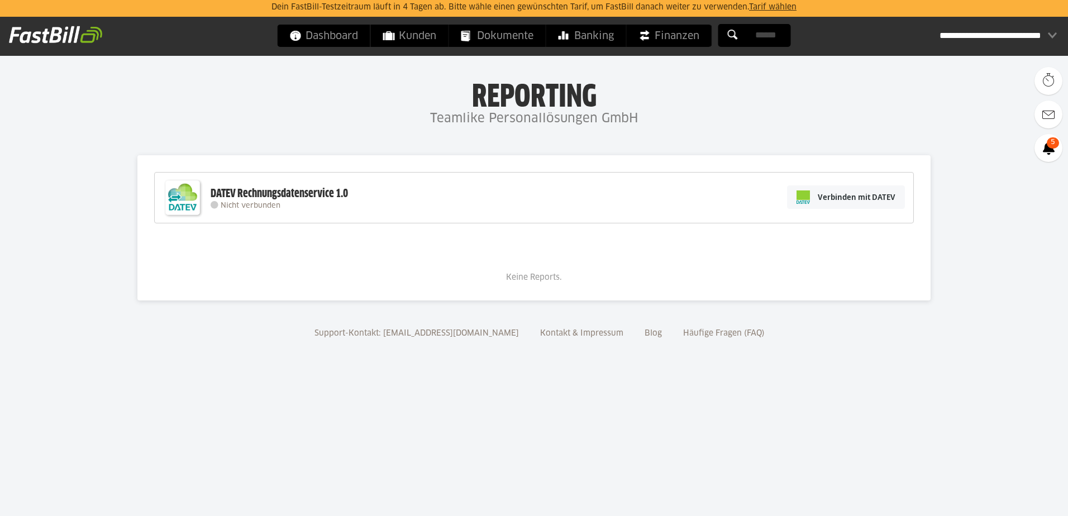 This screenshot has height=516, width=1068. What do you see at coordinates (324, 36) in the screenshot?
I see `a: Dashboard` at bounding box center [324, 36].